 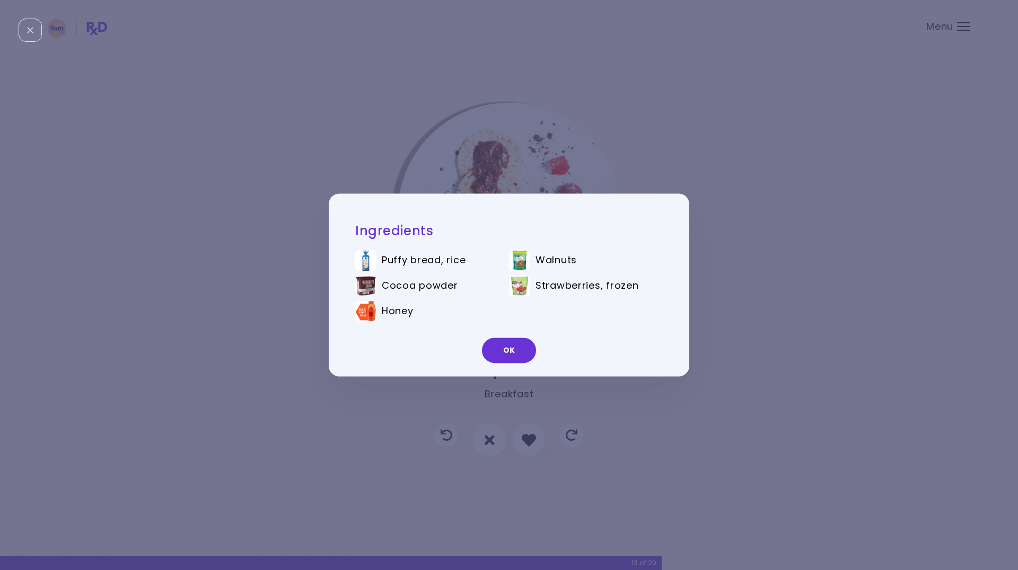 What do you see at coordinates (556, 261) in the screenshot?
I see `span: Walnuts` at bounding box center [556, 261].